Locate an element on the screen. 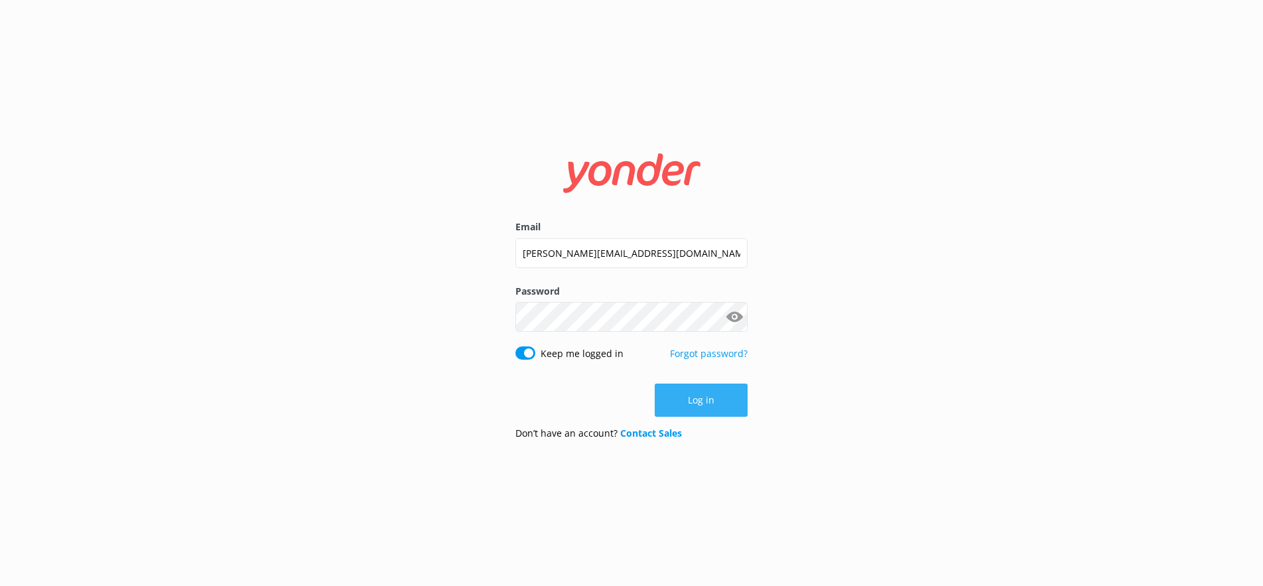 The image size is (1263, 586). button: Show password is located at coordinates (734, 317).